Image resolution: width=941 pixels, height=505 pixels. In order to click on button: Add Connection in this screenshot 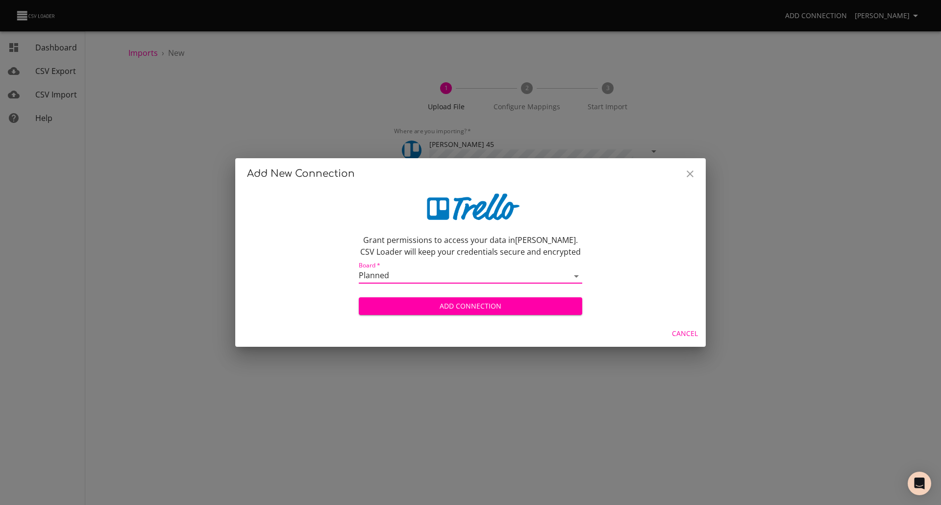, I will do `click(470, 306)`.